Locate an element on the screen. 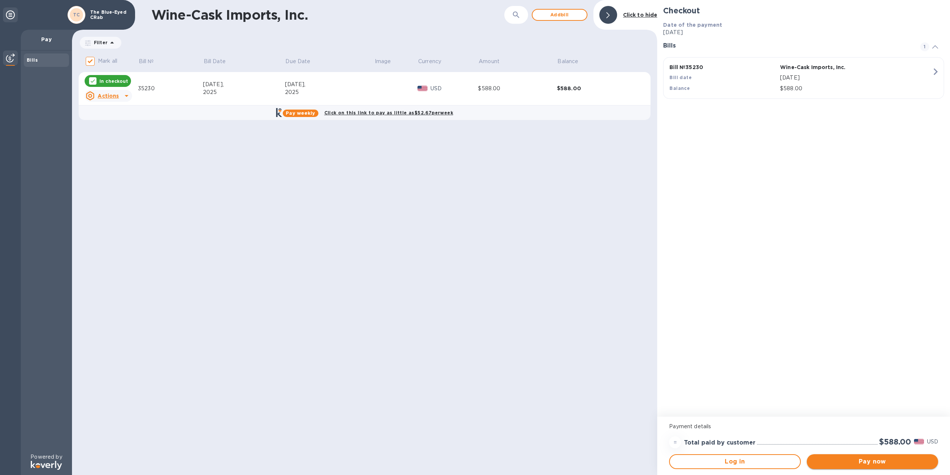 The height and width of the screenshot is (475, 950). p: Bill № is located at coordinates (146, 61).